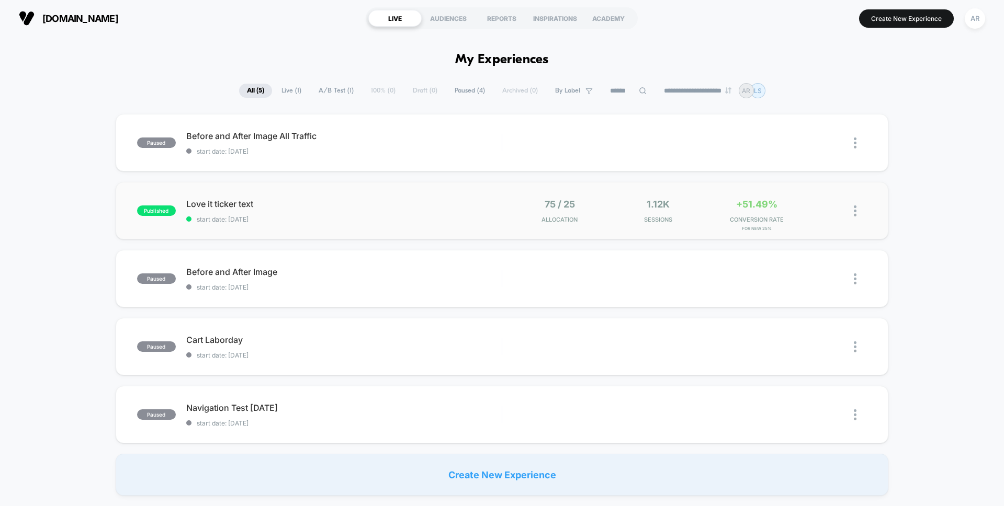  What do you see at coordinates (344, 272) in the screenshot?
I see `span: Before and After Image` at bounding box center [344, 272].